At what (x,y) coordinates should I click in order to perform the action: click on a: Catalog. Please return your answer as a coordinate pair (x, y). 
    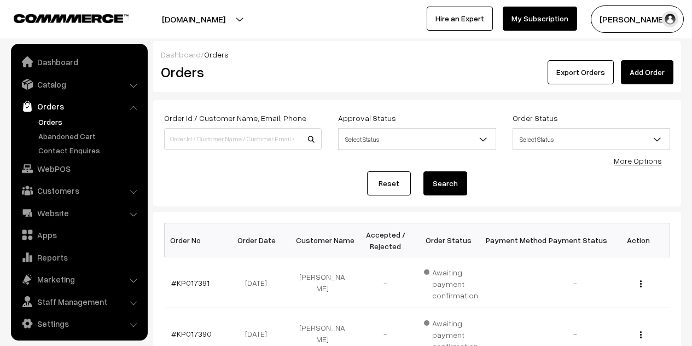
    Looking at the image, I should click on (79, 84).